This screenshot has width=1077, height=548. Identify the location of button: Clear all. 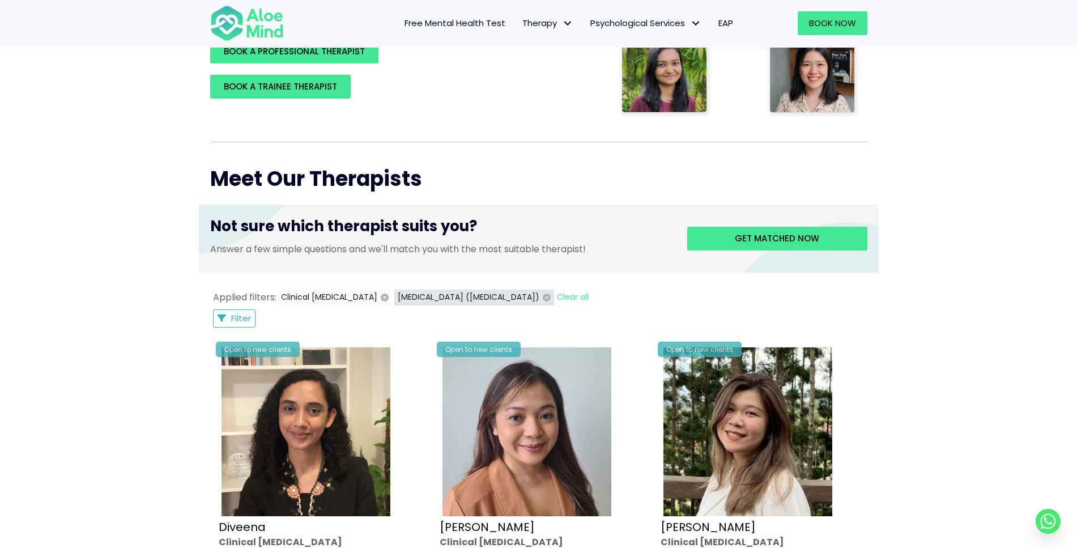
(573, 297).